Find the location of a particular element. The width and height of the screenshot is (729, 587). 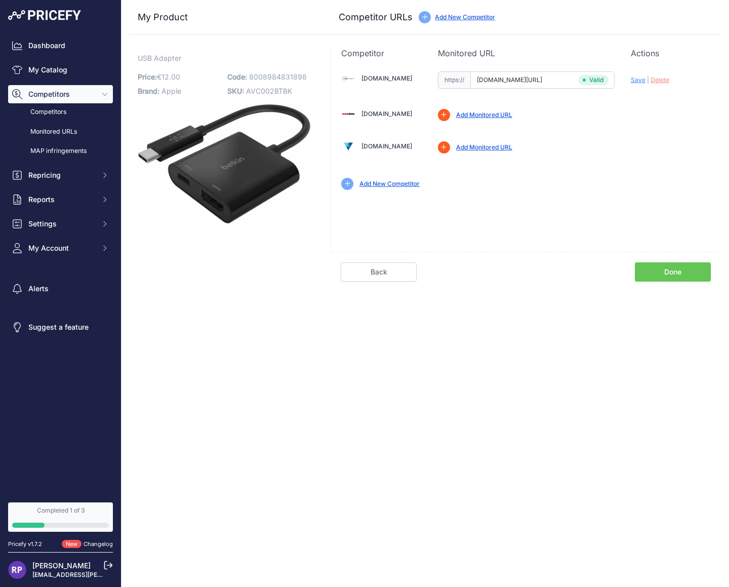

button: Reports is located at coordinates (60, 199).